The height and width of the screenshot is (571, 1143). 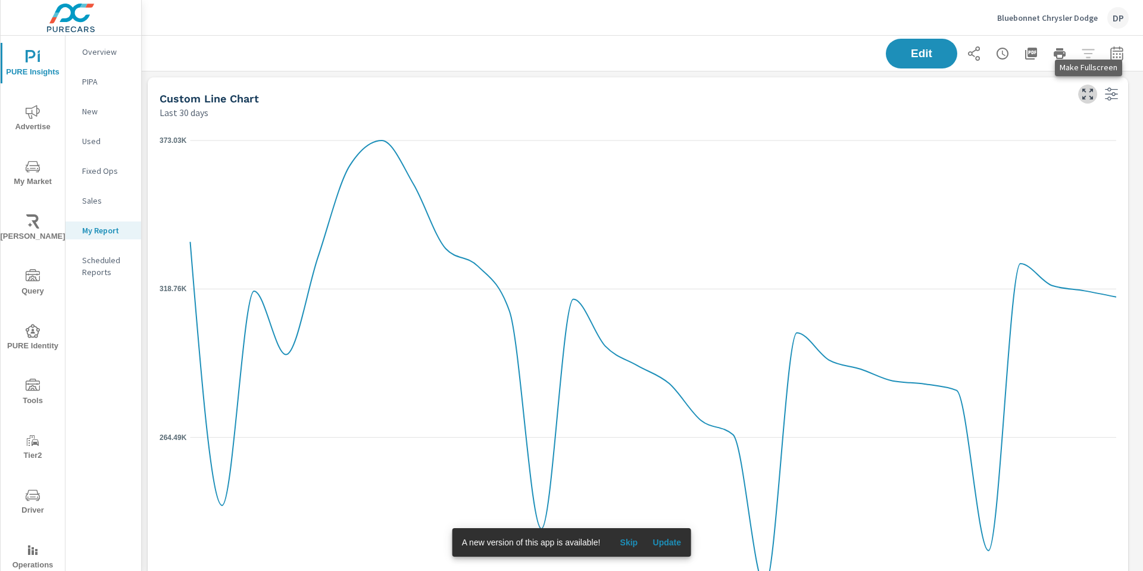 What do you see at coordinates (103, 230) in the screenshot?
I see `div: My Report` at bounding box center [103, 230].